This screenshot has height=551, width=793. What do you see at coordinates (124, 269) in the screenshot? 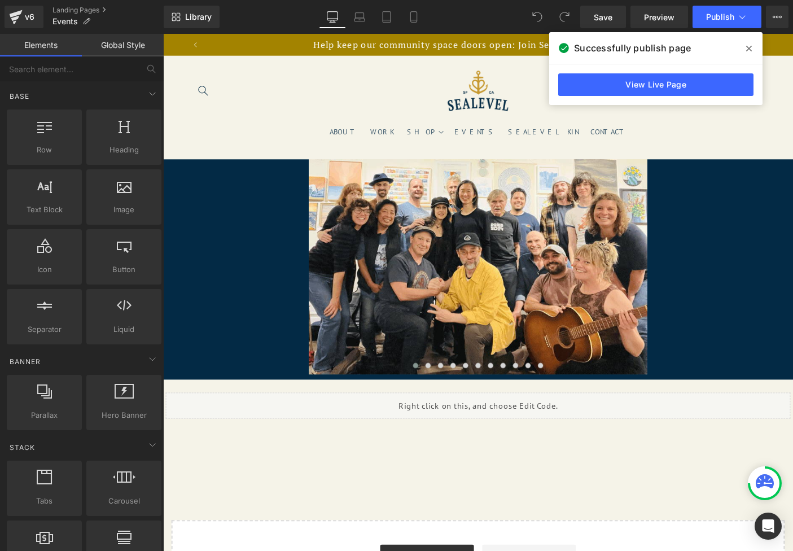
I see `span: Button` at bounding box center [124, 269].